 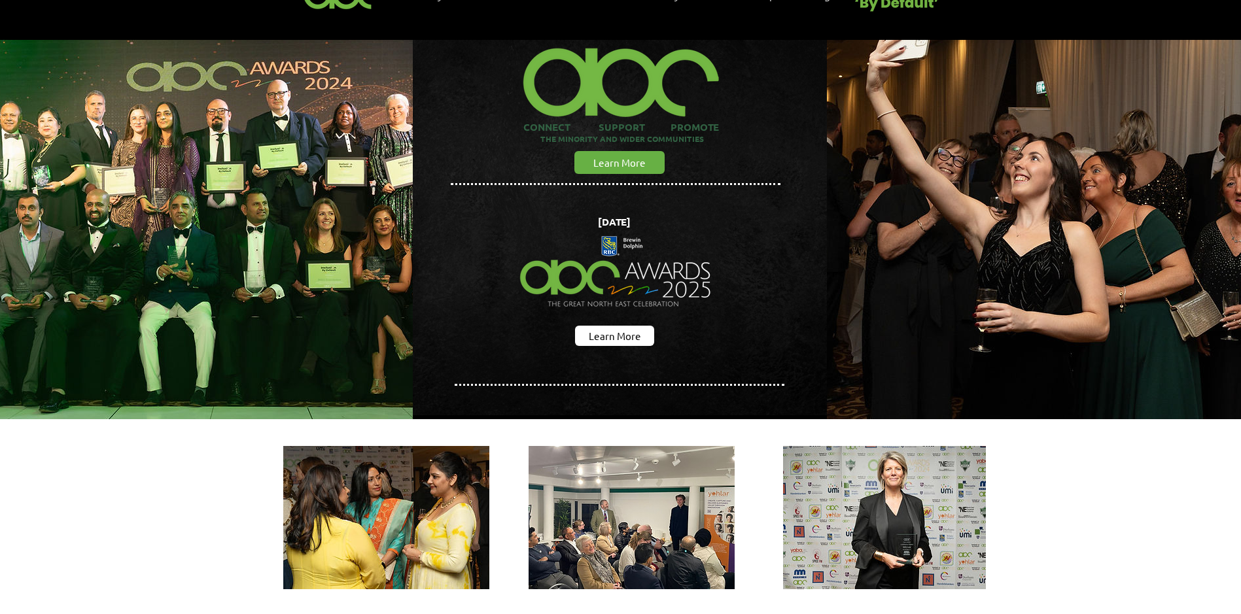 What do you see at coordinates (621, 76) in the screenshot?
I see `img: ABC-Logo-Blank-Background-01-01-2_edited.png` at bounding box center [621, 76].